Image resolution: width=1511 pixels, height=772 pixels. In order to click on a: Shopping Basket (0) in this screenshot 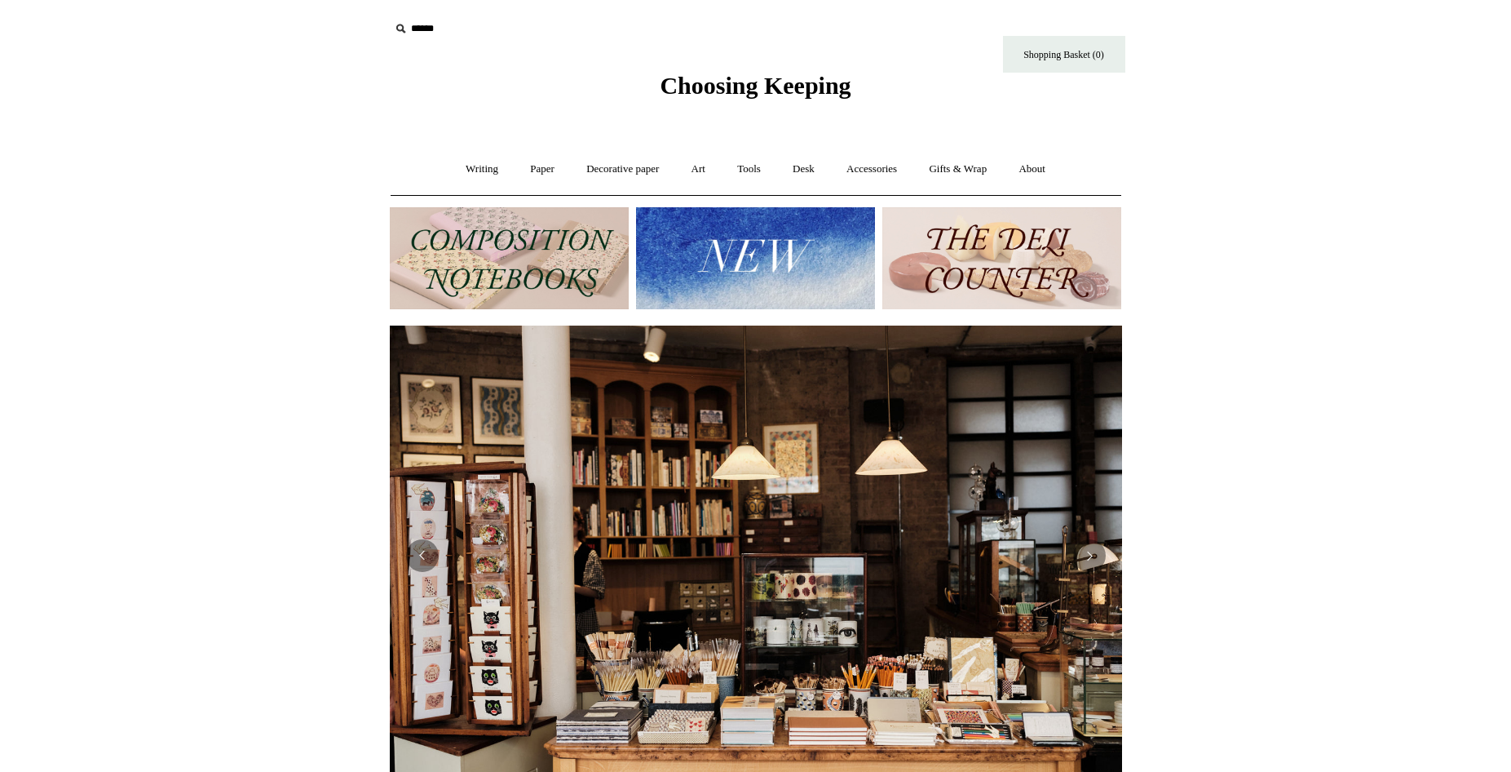, I will do `click(1064, 54)`.